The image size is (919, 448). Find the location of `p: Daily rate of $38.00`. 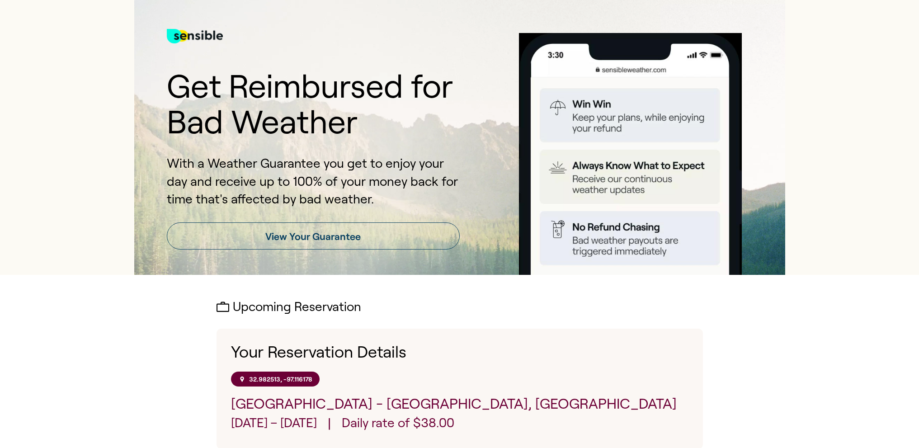

p: Daily rate of $38.00 is located at coordinates (398, 424).